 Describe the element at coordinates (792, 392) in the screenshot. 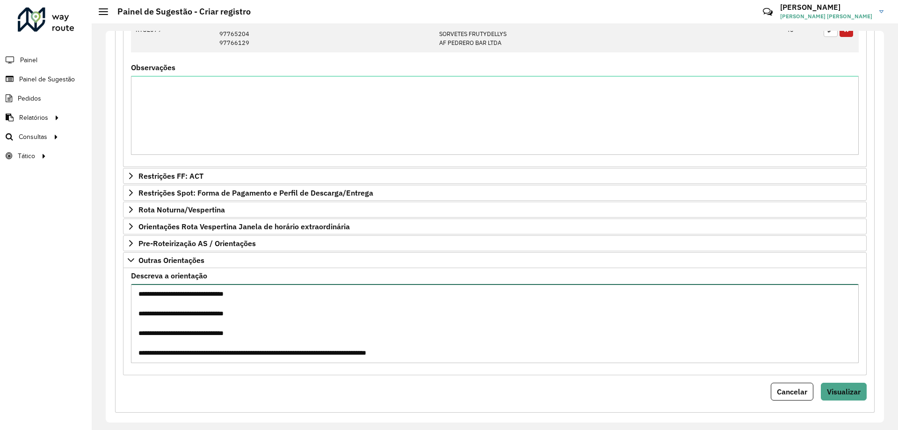

I see `span: Cancelar` at that location.